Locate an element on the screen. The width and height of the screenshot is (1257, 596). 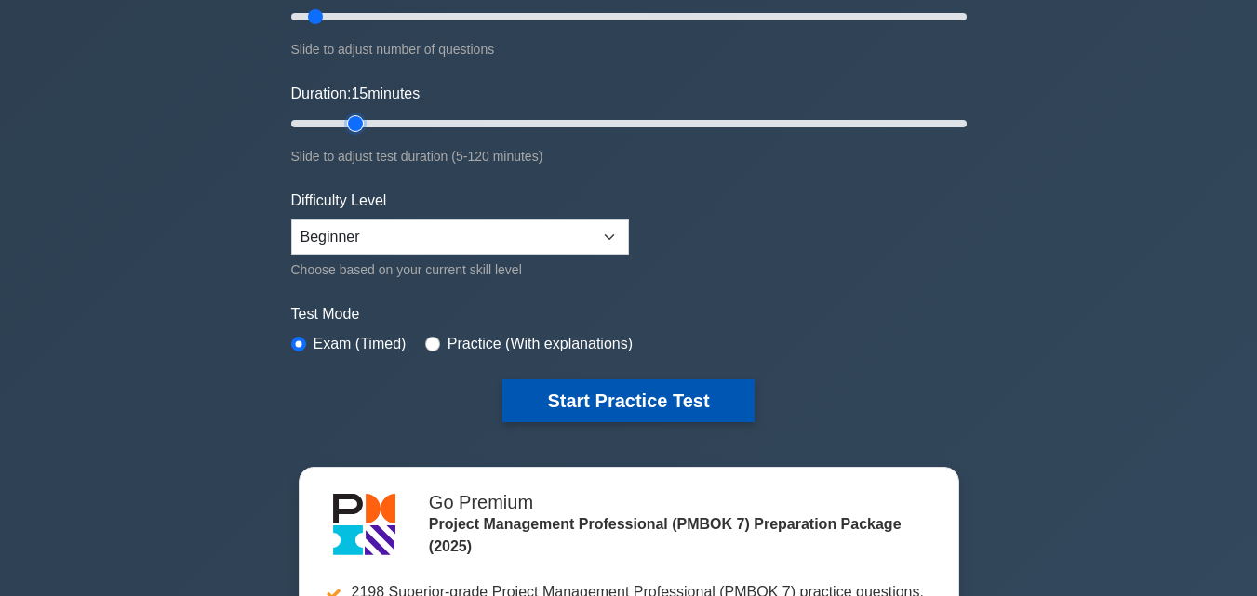
span: 15 is located at coordinates (359, 93).